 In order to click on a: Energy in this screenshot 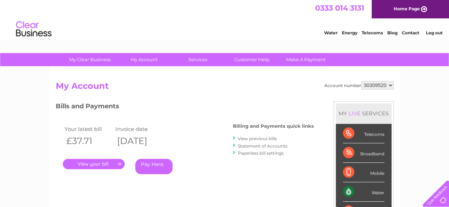, I will do `click(349, 33)`.